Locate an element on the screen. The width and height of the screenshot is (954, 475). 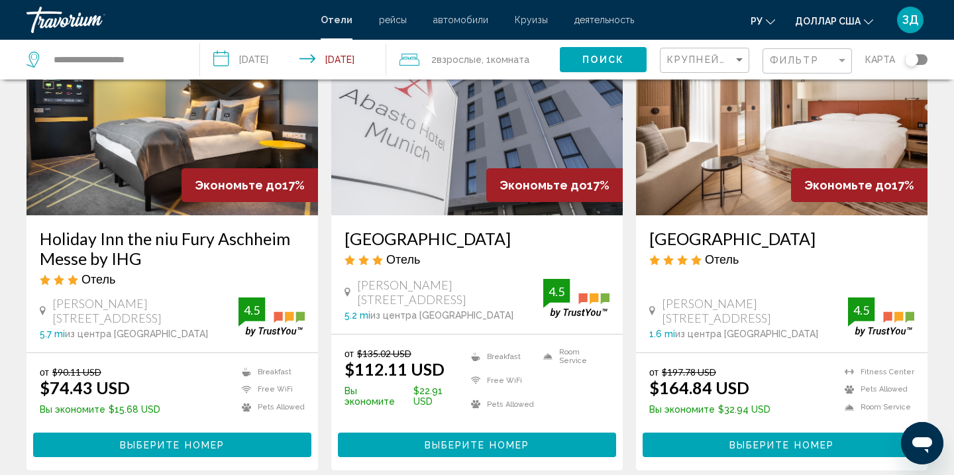
span: Взрослые is located at coordinates (459, 60).